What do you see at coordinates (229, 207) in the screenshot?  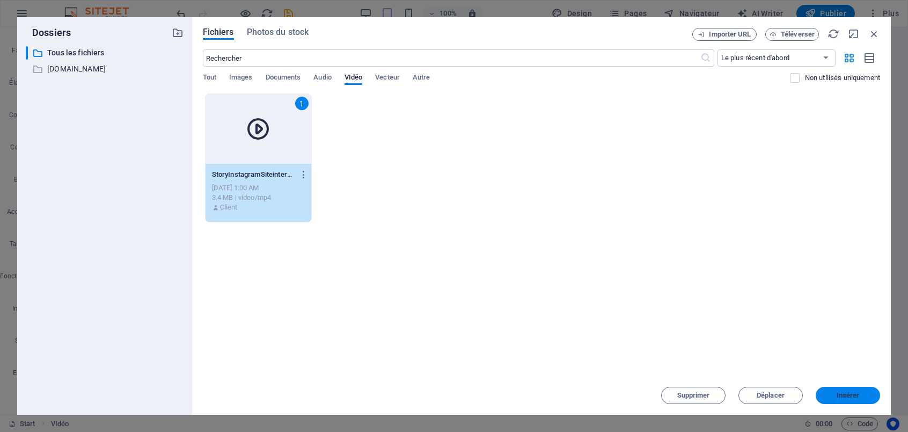 I see `p: Client` at bounding box center [229, 207].